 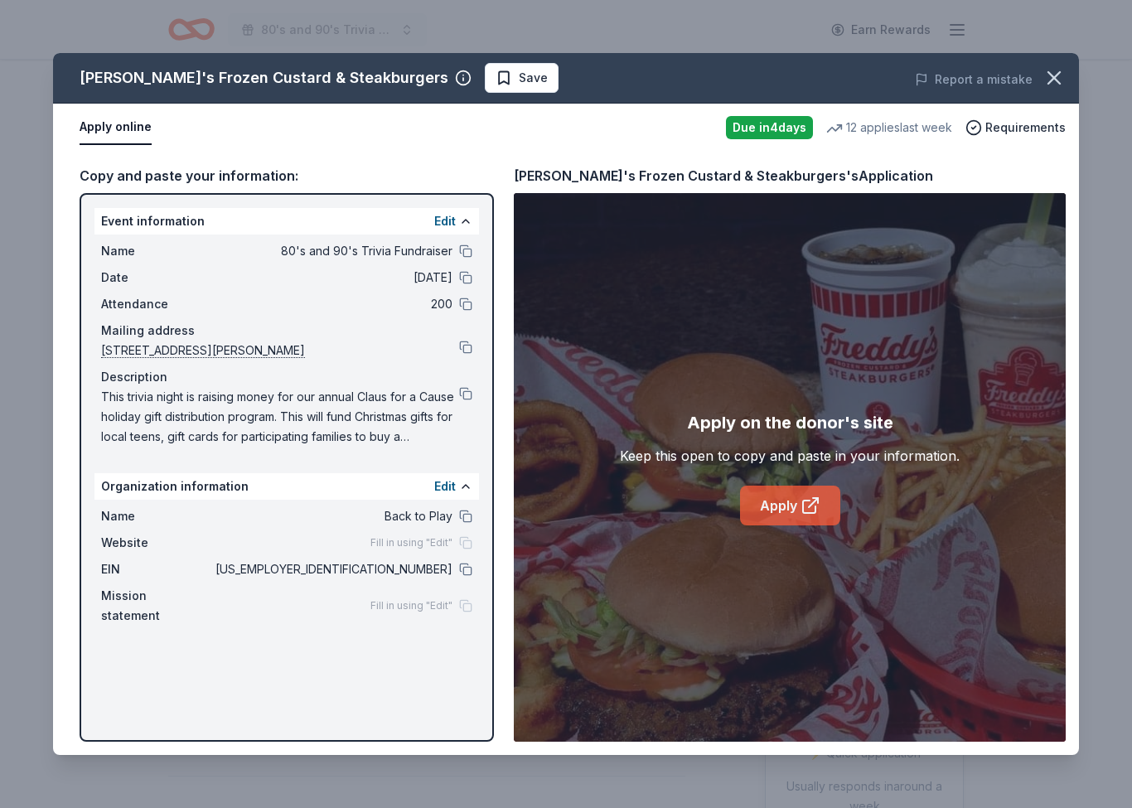 I want to click on div: Due in 4 days, so click(x=769, y=128).